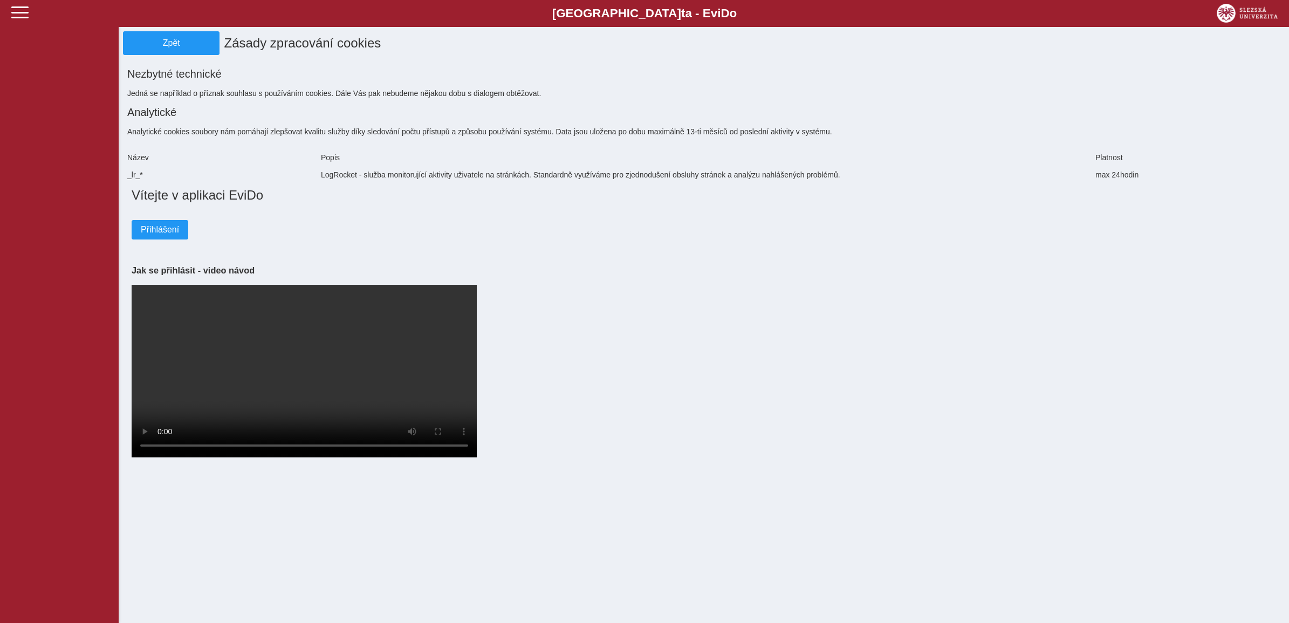  Describe the element at coordinates (725, 13) in the screenshot. I see `span: D` at that location.